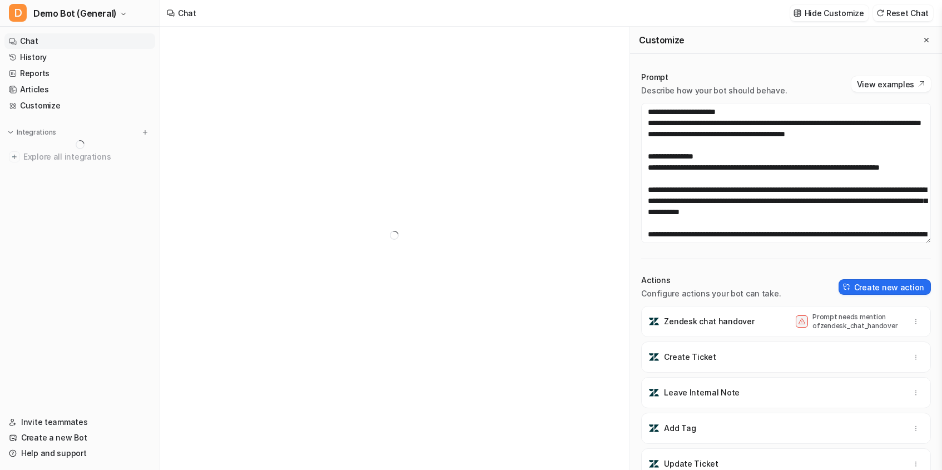 This screenshot has height=470, width=942. Describe the element at coordinates (885, 287) in the screenshot. I see `button: Create new action` at that location.